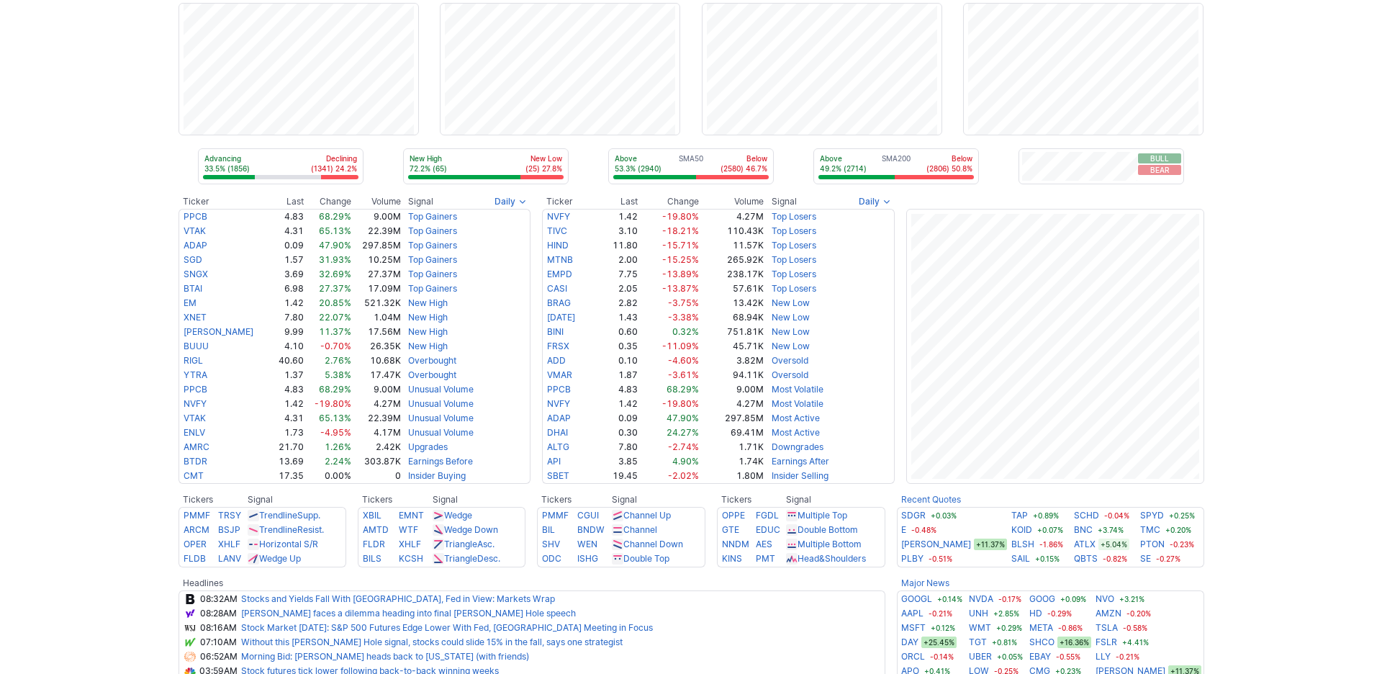 The width and height of the screenshot is (1382, 674). Describe the element at coordinates (822, 515) in the screenshot. I see `a: Multiple Top` at that location.